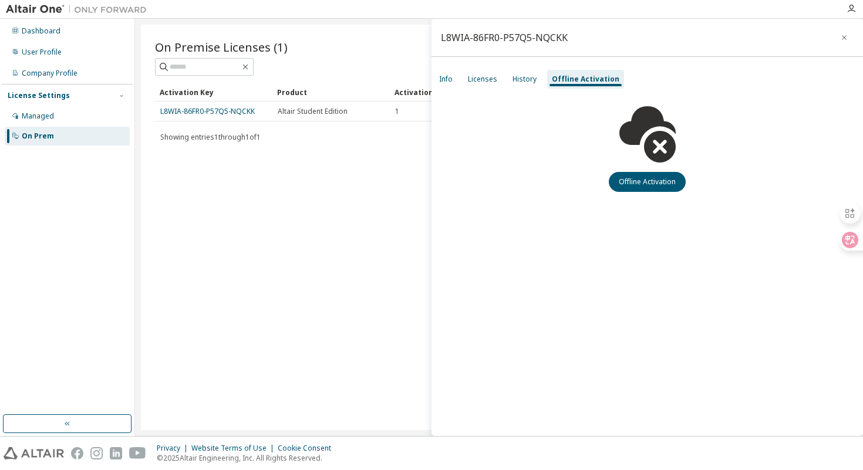 This screenshot has width=863, height=470. What do you see at coordinates (42, 52) in the screenshot?
I see `div: User Profile` at bounding box center [42, 52].